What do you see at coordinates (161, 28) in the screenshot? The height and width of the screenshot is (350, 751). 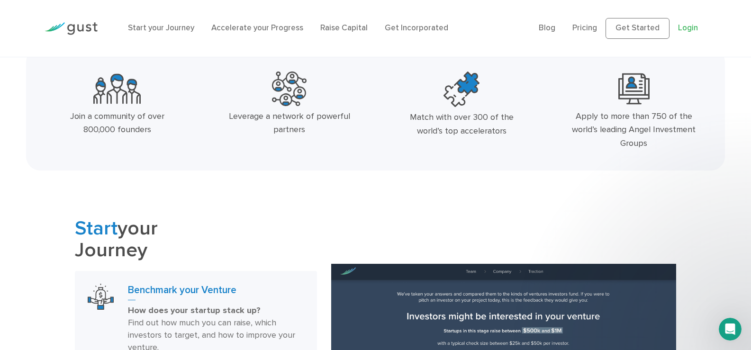 I see `a: Start your Journey` at bounding box center [161, 28].